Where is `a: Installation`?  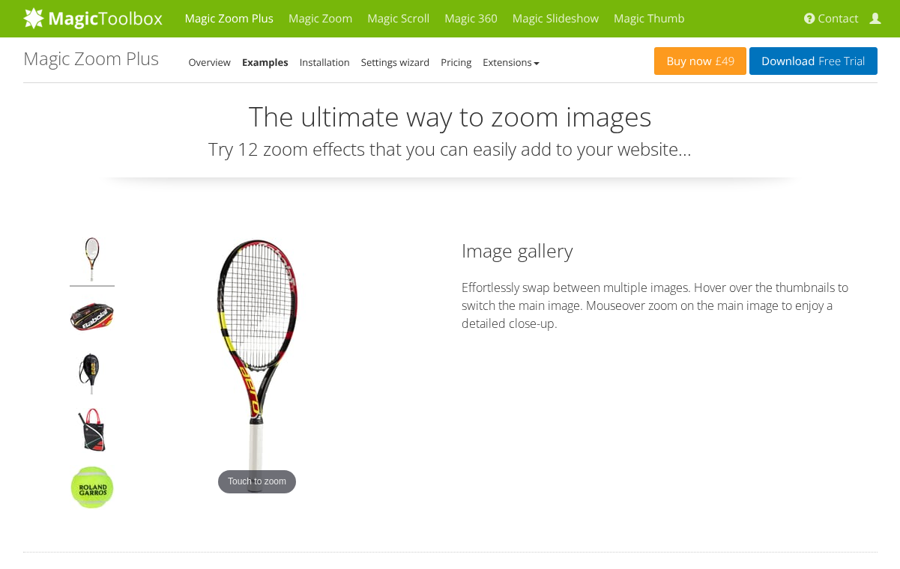 a: Installation is located at coordinates (324, 62).